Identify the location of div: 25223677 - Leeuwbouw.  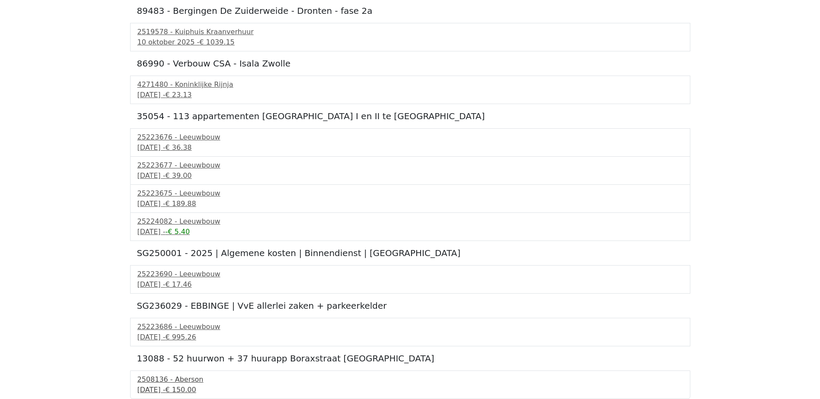
(410, 166).